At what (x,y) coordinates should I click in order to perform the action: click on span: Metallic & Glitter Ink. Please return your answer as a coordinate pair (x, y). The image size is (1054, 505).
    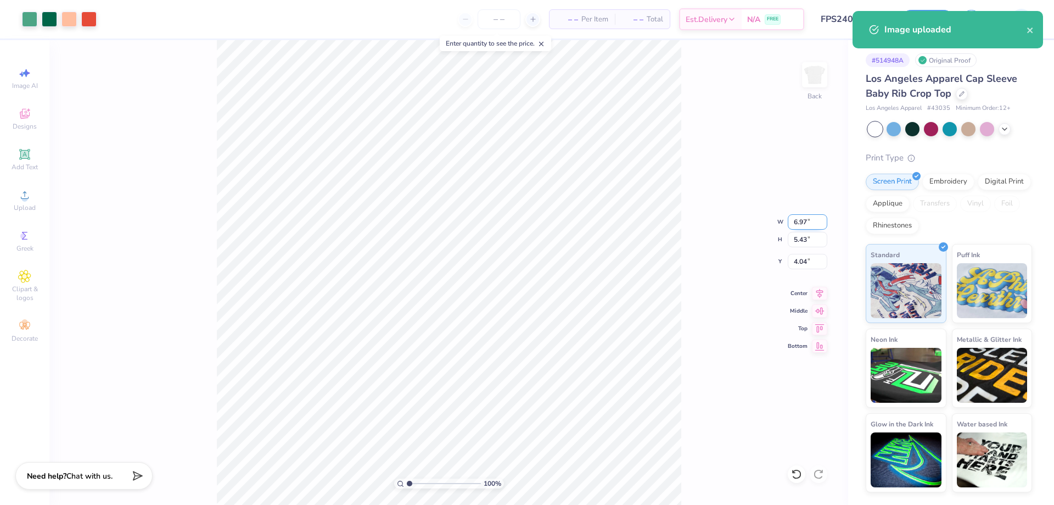
    Looking at the image, I should click on (989, 339).